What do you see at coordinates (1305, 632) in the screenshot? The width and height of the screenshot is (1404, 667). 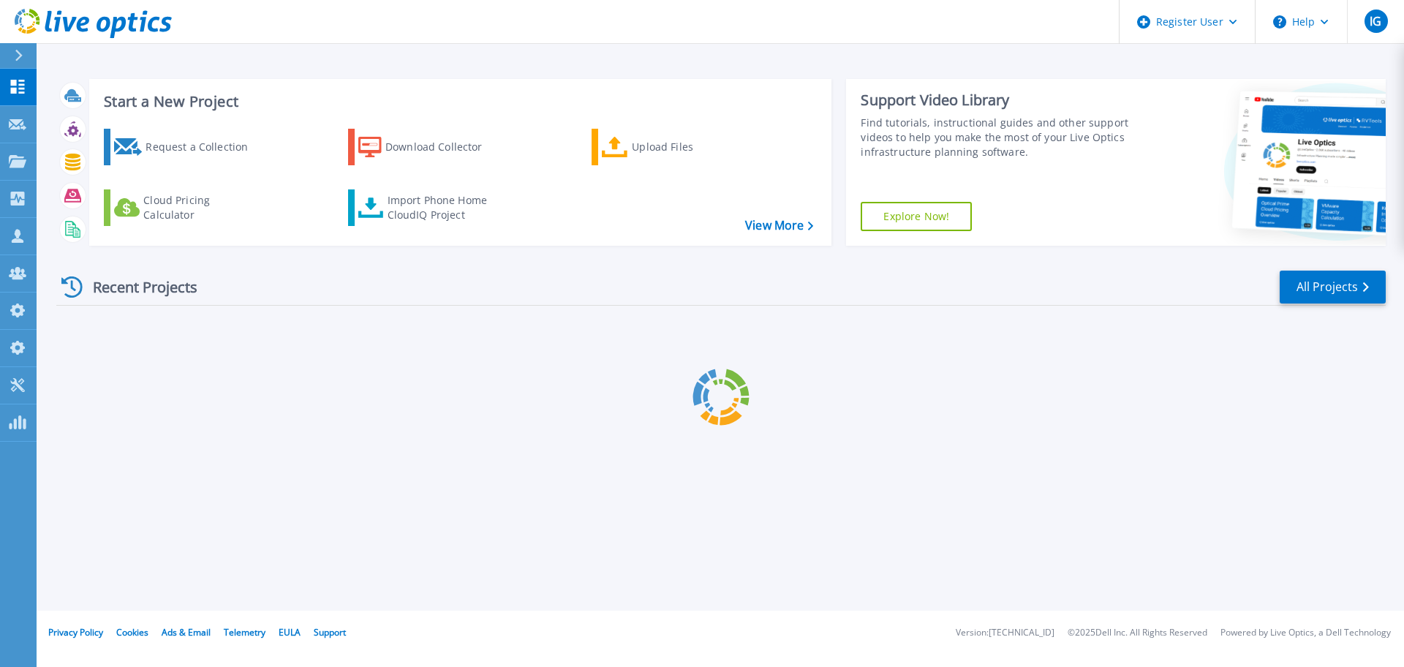 I see `li: Powered by Live Optics, a Dell Technology` at bounding box center [1305, 632].